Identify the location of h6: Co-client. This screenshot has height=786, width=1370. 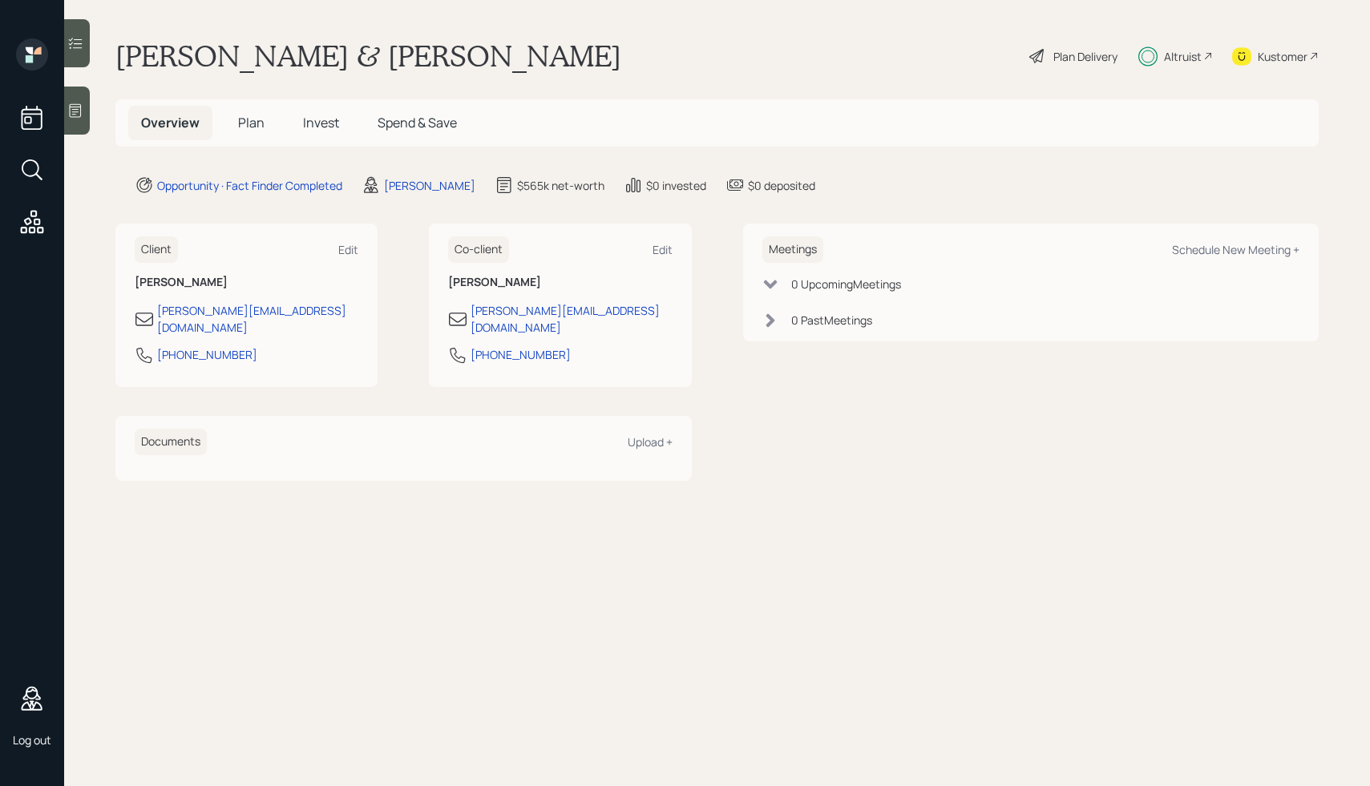
(478, 249).